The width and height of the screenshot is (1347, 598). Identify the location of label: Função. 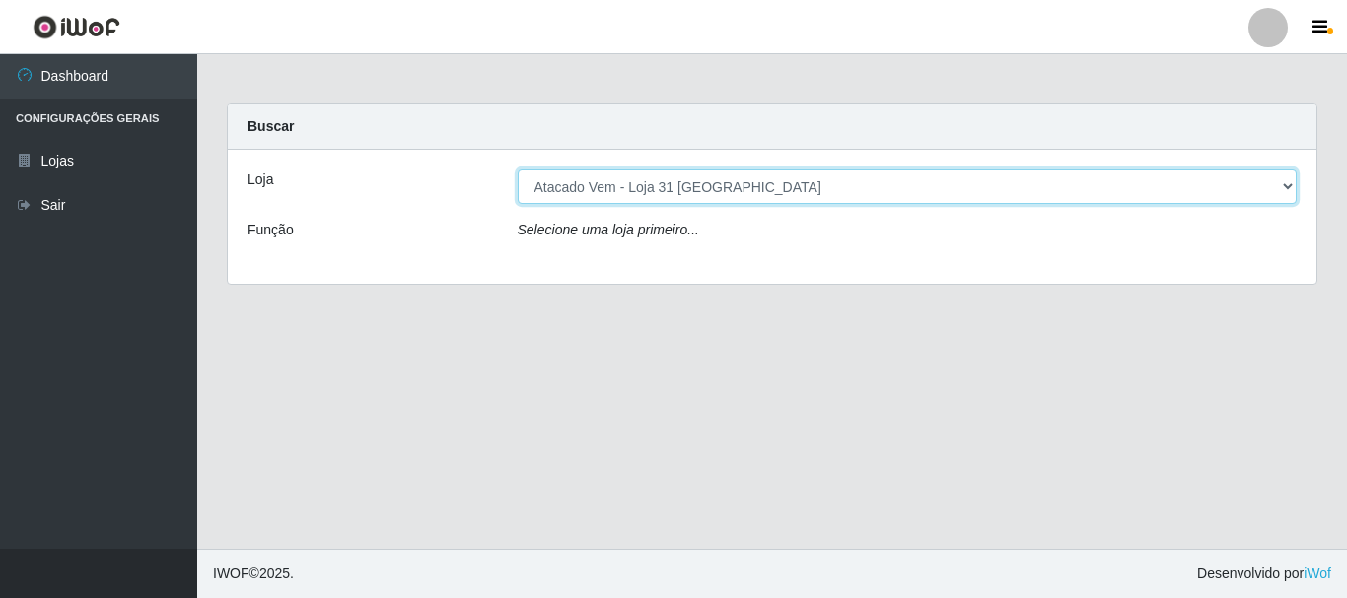
(270, 230).